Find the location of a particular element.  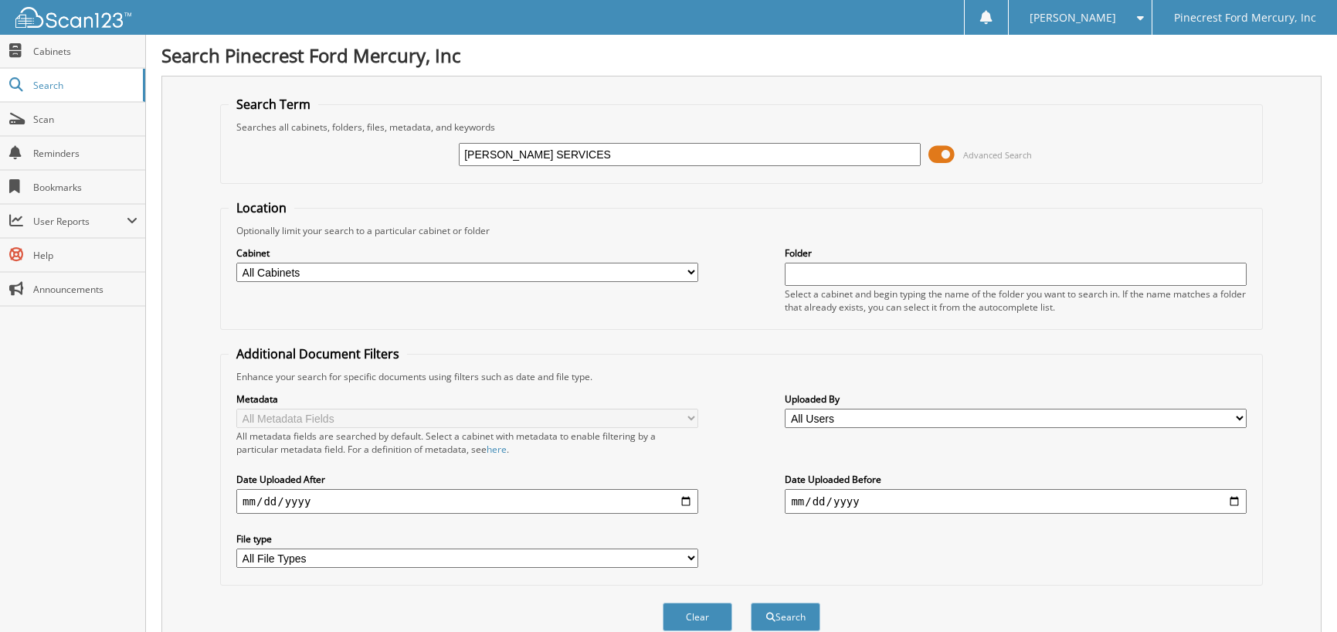

span: Reminders is located at coordinates (85, 153).